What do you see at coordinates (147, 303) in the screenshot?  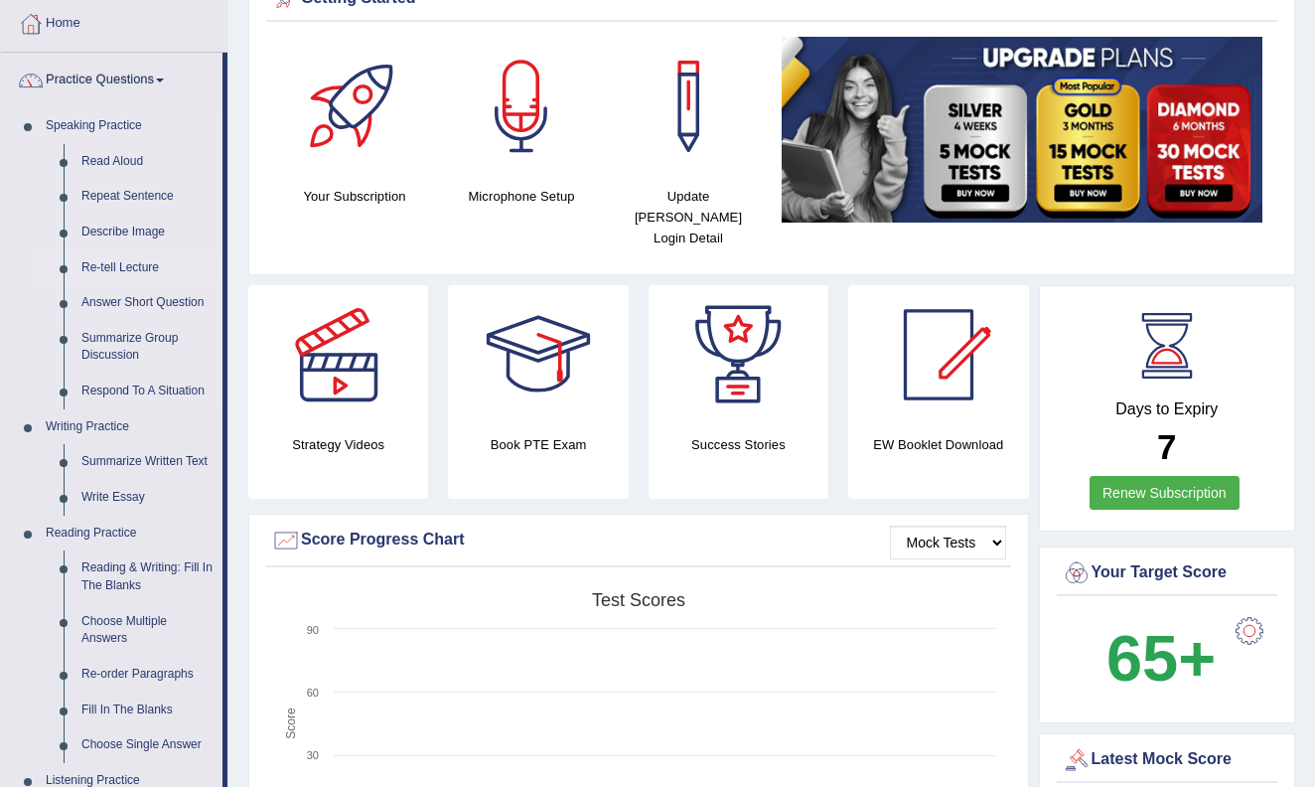 I see `a: Answer Short Question` at bounding box center [147, 303].